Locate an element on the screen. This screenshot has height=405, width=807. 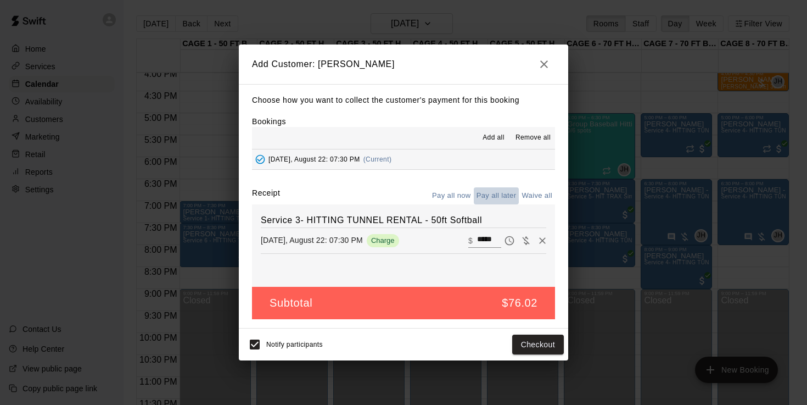
button: Waive all is located at coordinates (537, 195).